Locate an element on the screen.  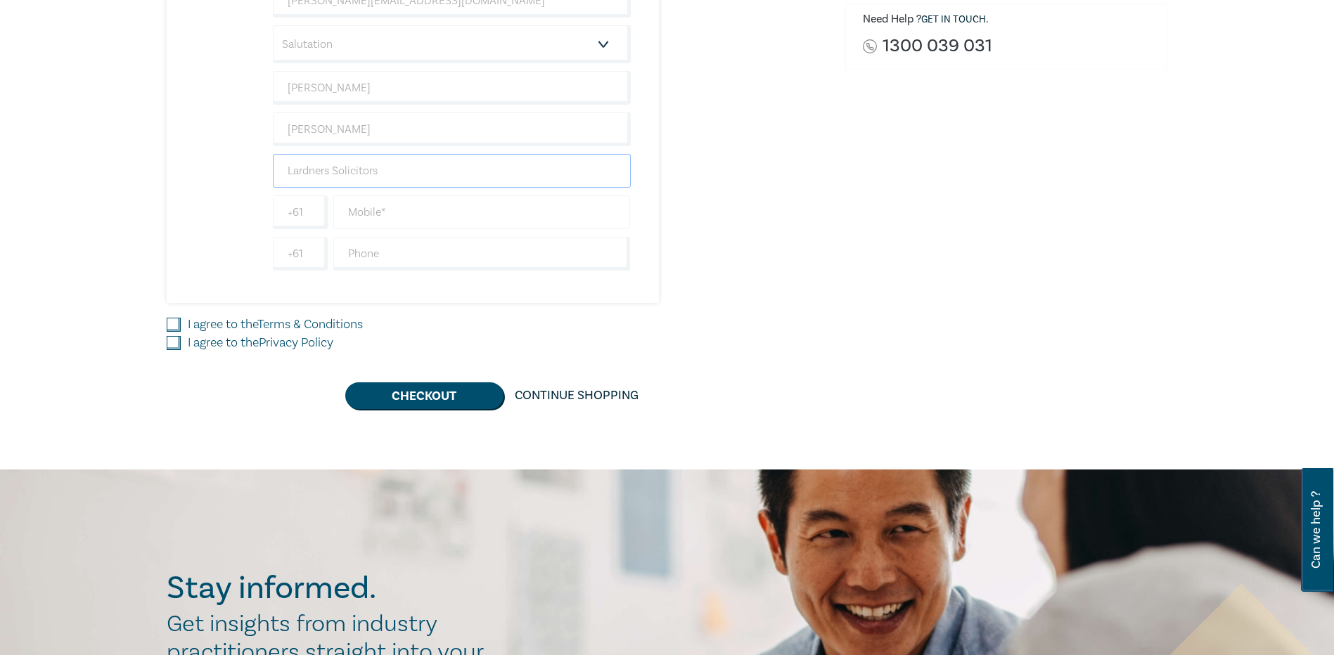
input: Mobile* is located at coordinates (482, 212).